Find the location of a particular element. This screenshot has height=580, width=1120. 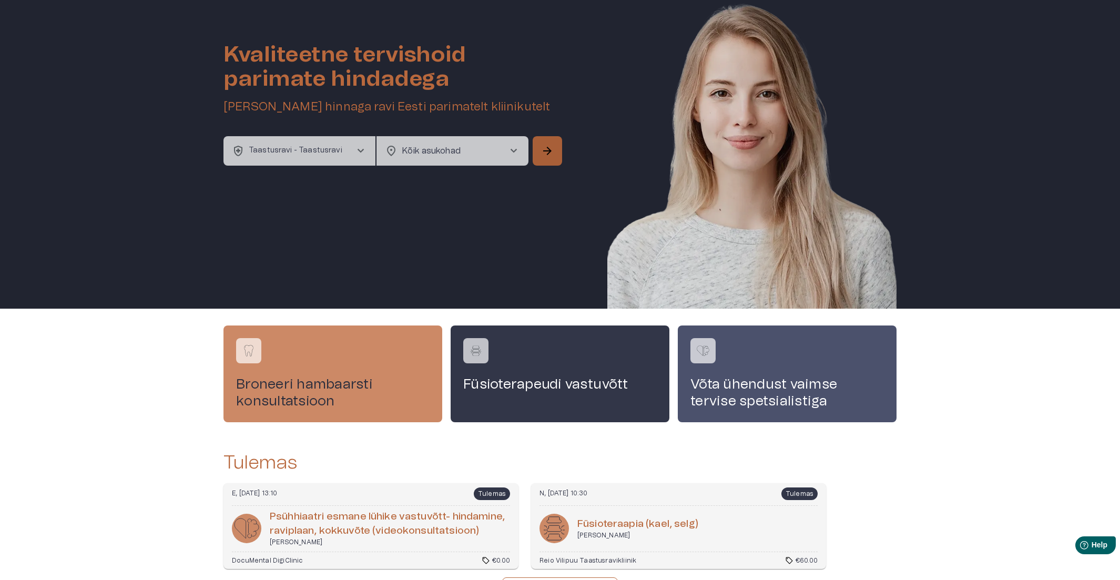

p: Reio Vilipuu Taastusravikliinik is located at coordinates (588, 560).